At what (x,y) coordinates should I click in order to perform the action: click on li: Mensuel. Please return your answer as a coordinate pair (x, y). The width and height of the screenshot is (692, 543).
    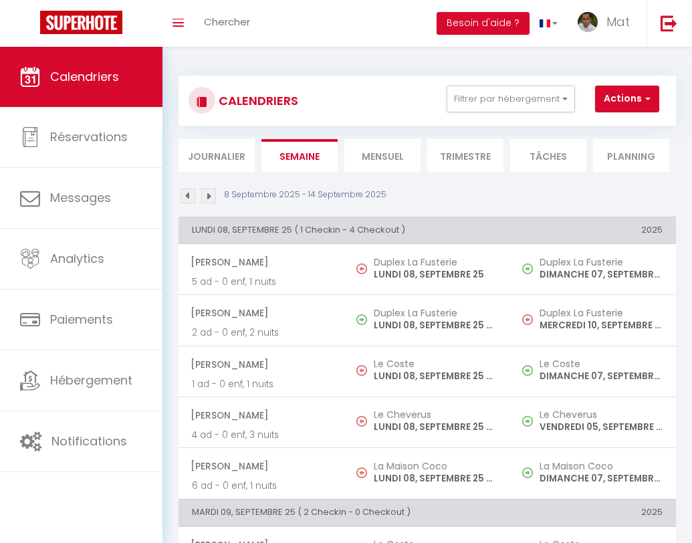
    Looking at the image, I should click on (383, 155).